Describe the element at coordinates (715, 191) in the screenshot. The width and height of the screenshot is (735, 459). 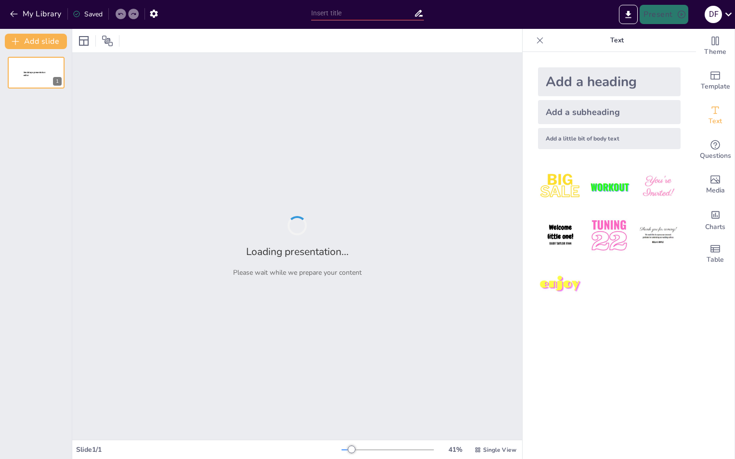
I see `span: Media` at that location.